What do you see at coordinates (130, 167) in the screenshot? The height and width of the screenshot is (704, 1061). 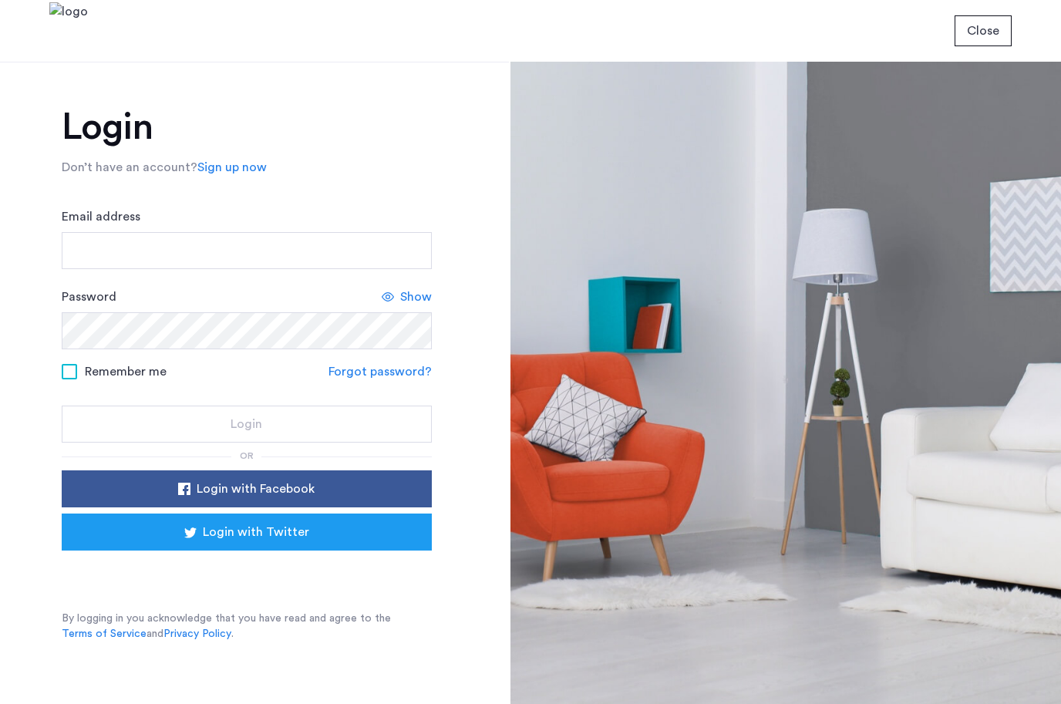 I see `span: Don’t have an account?` at bounding box center [130, 167].